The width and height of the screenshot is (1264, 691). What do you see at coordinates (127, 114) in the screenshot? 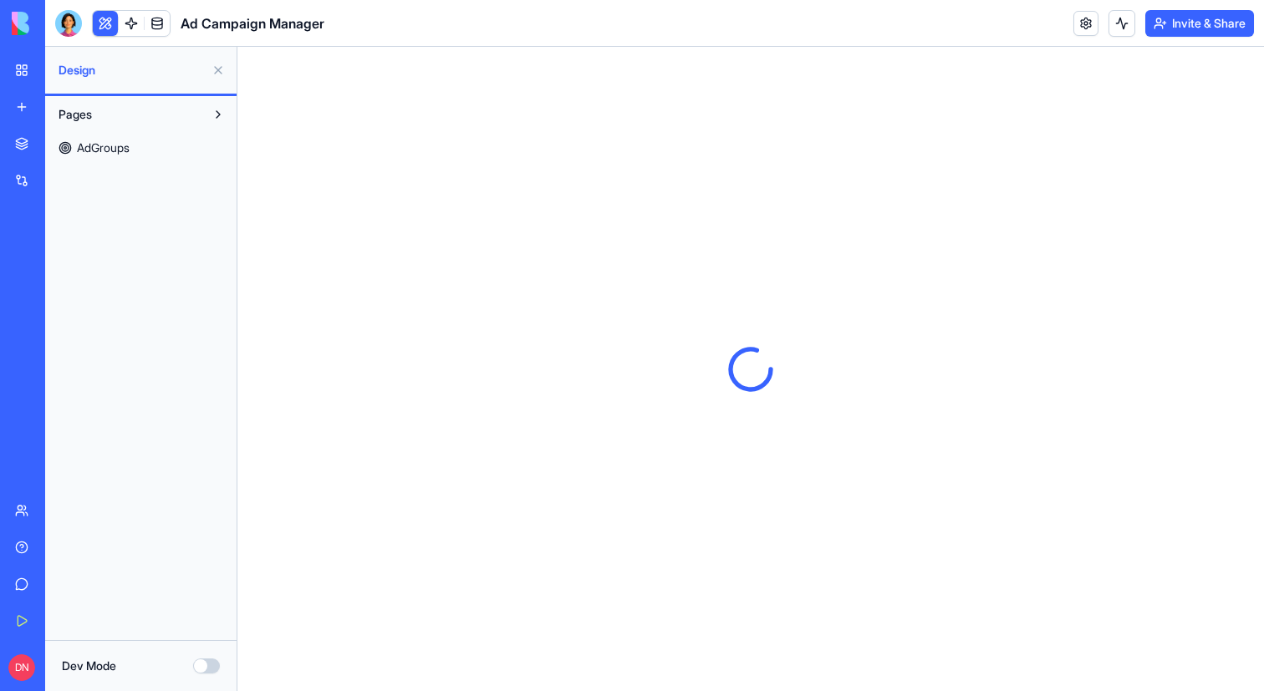
I see `button: Pages` at bounding box center [127, 114].